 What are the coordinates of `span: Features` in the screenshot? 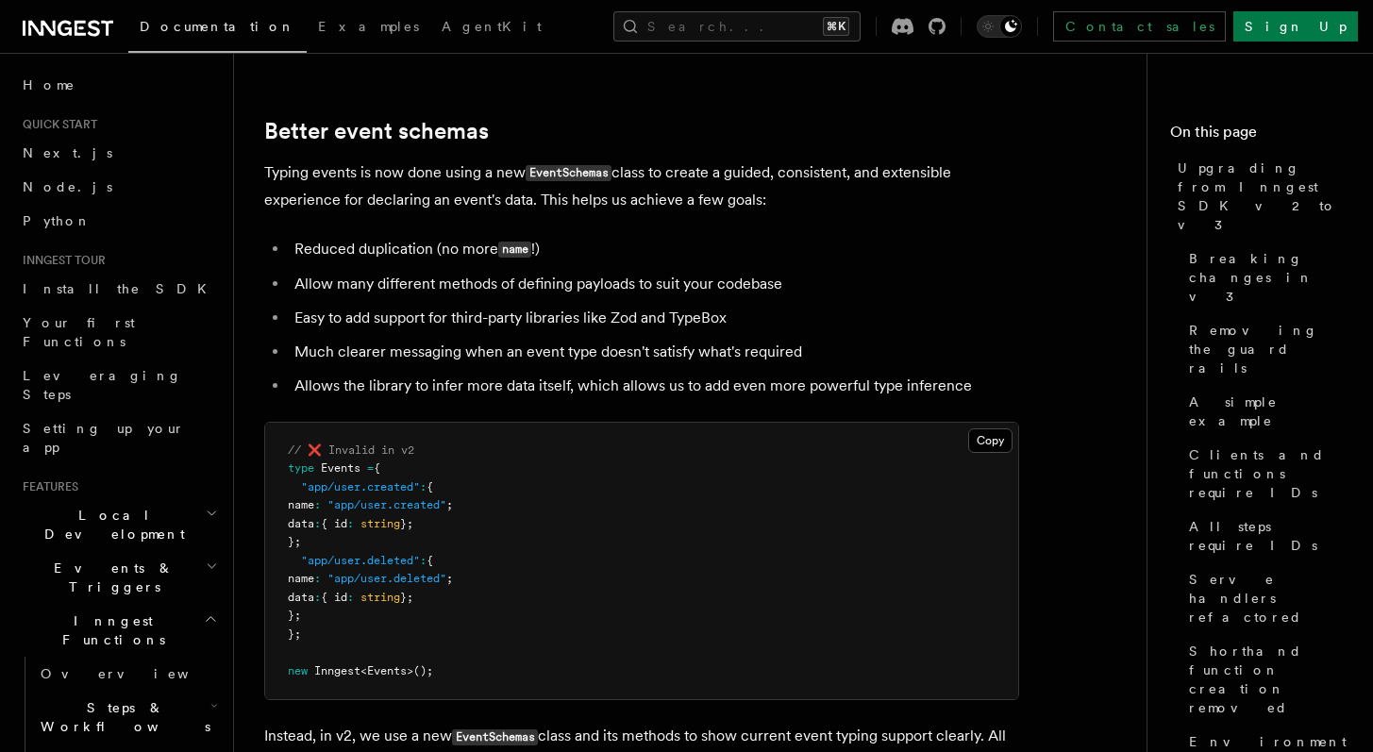 It's located at (46, 487).